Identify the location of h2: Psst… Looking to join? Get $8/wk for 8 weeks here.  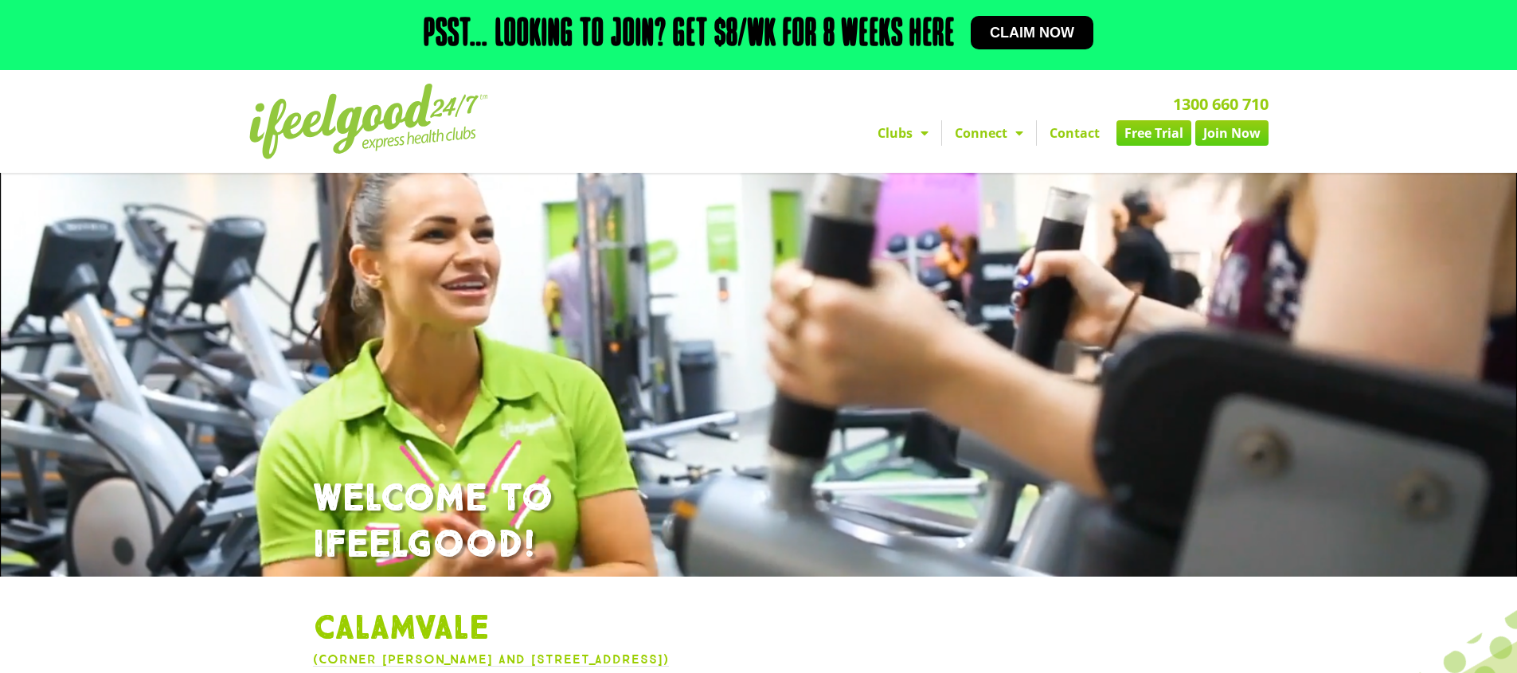
(689, 35).